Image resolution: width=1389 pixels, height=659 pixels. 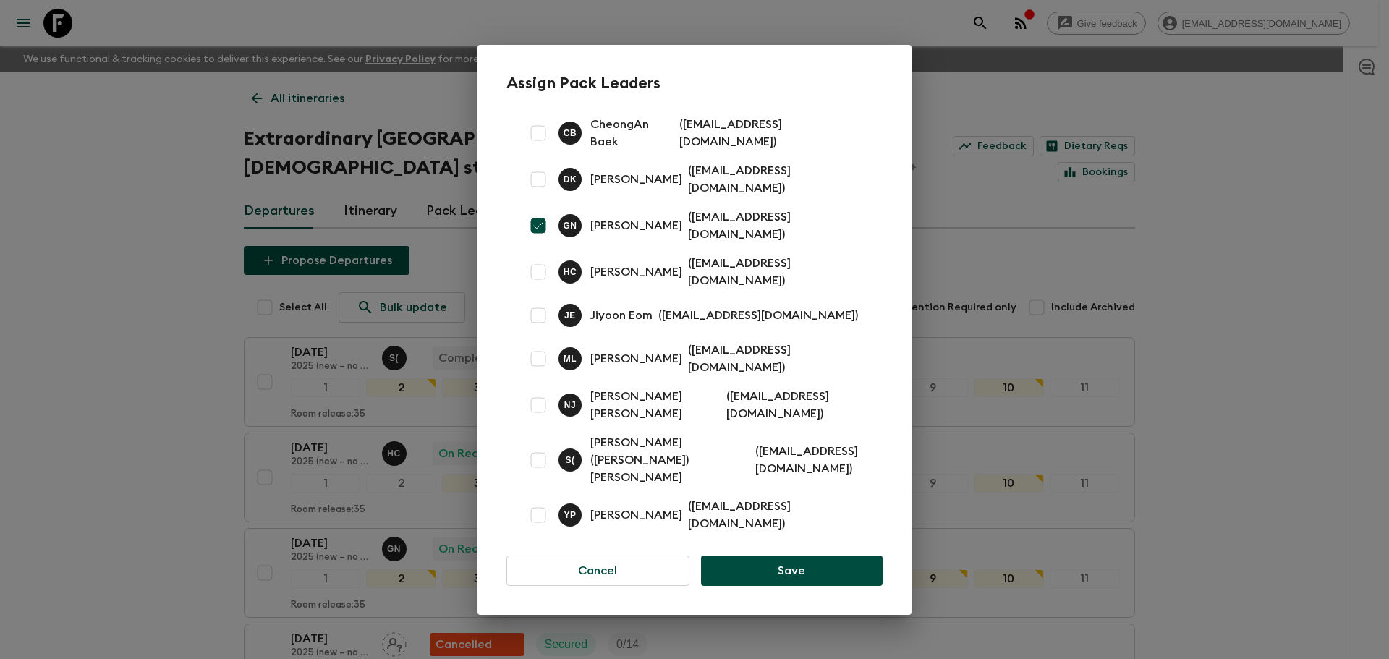 I want to click on p: Y P, so click(x=569, y=515).